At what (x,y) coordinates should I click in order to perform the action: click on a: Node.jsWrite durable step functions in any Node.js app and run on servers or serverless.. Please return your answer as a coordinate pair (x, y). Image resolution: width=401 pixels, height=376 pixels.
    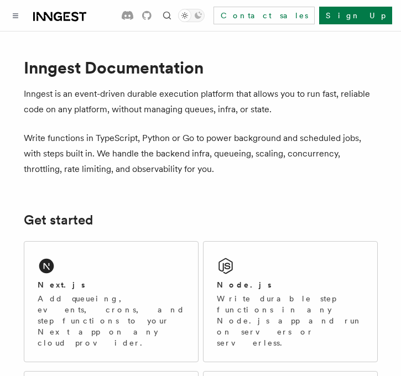
    Looking at the image, I should click on (291, 302).